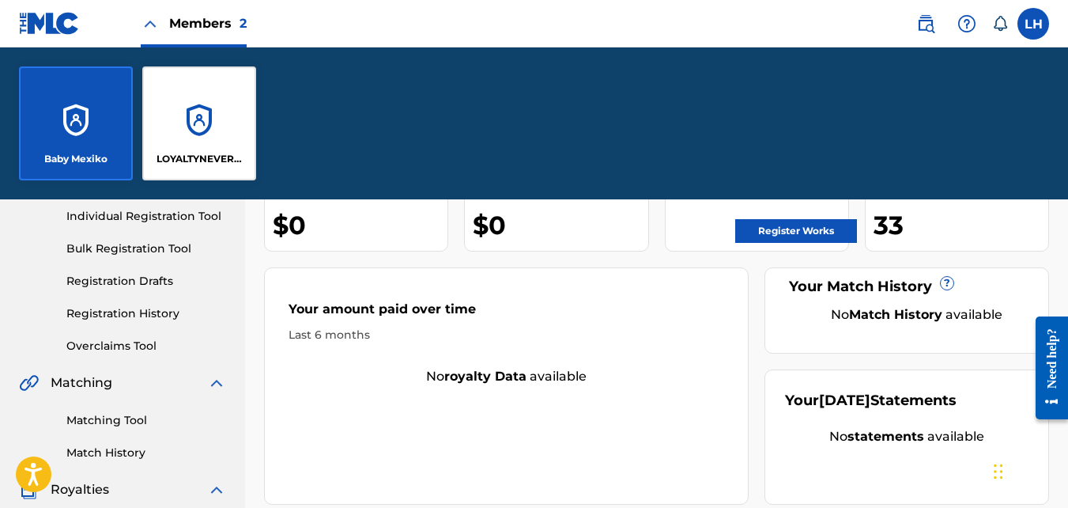 Image resolution: width=1068 pixels, height=508 pixels. Describe the element at coordinates (28, 490) in the screenshot. I see `img: Royalties` at that location.